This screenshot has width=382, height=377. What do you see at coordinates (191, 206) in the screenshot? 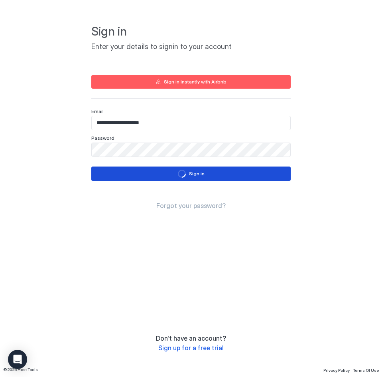
I see `span: Forgot your password?` at bounding box center [191, 206].